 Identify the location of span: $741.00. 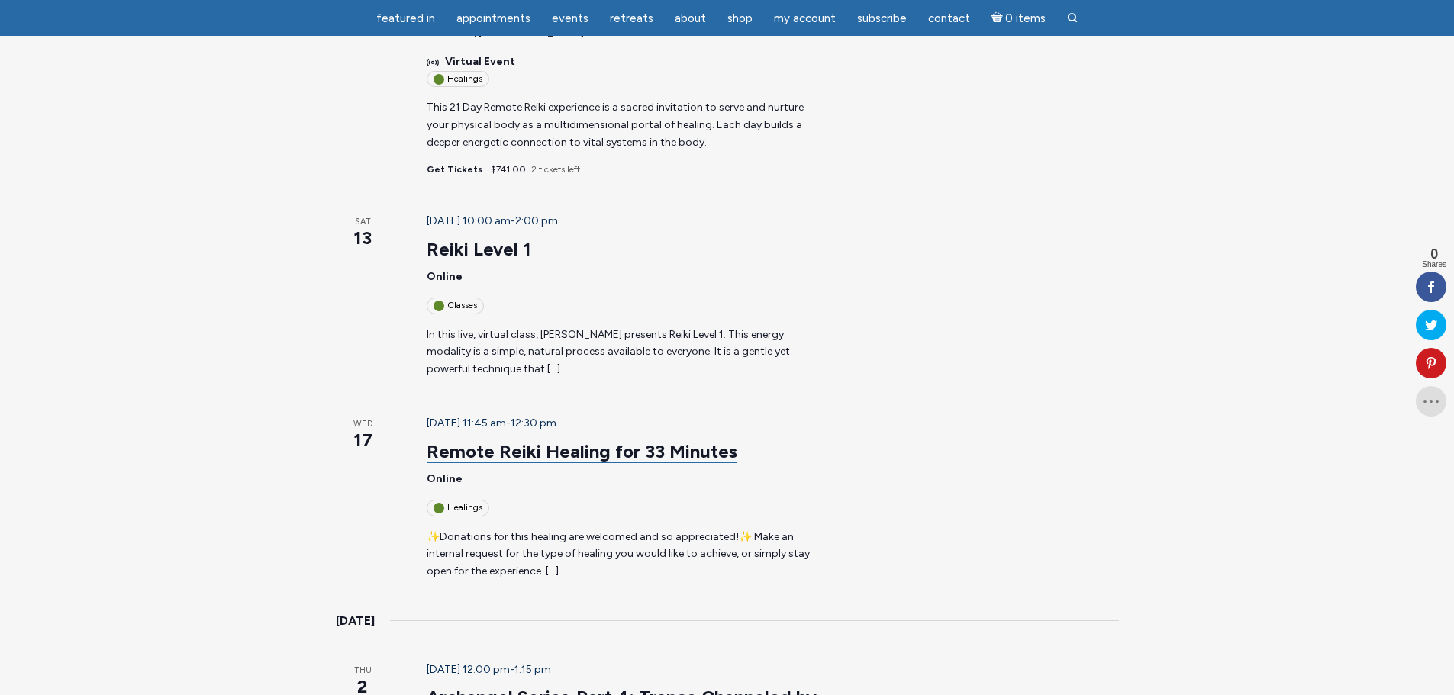
(508, 169).